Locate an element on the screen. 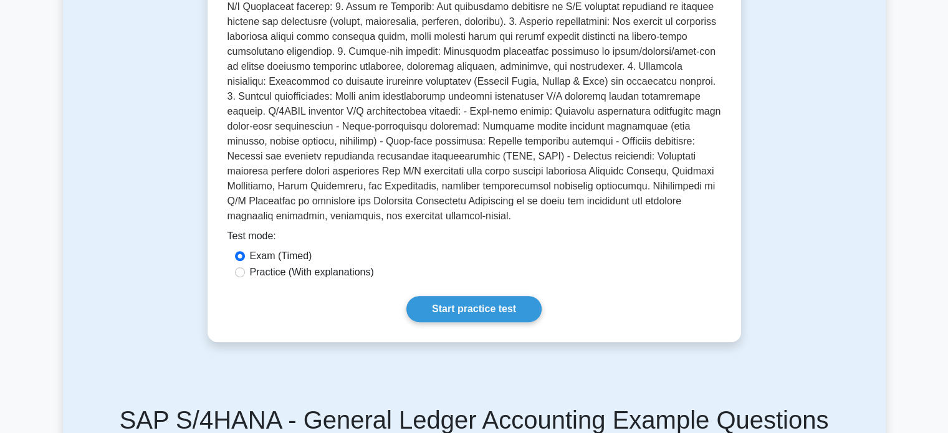 The image size is (948, 433). label: Exam (Timed) is located at coordinates (281, 256).